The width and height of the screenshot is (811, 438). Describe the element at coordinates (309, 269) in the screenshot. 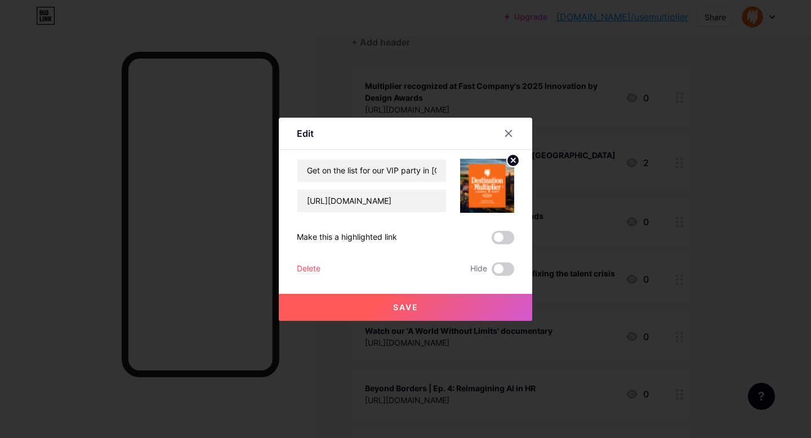

I see `div: Delete` at that location.